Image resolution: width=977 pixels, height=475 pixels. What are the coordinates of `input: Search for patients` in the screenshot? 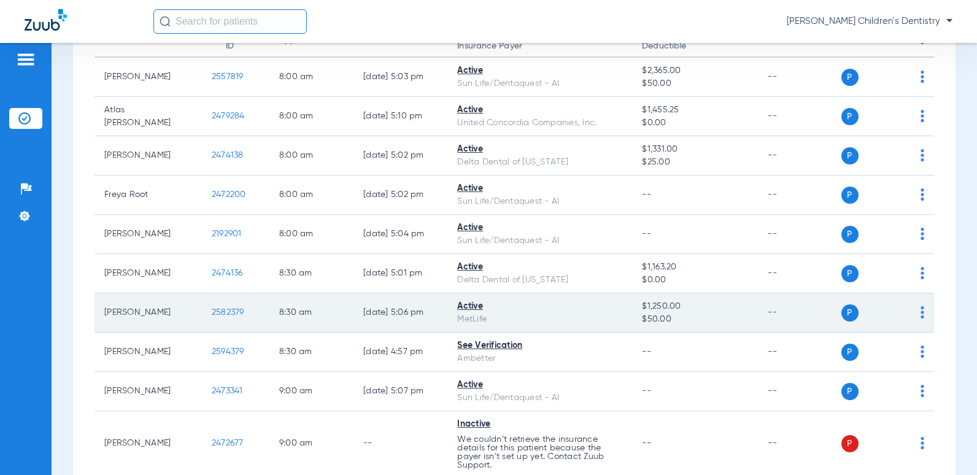 It's located at (230, 21).